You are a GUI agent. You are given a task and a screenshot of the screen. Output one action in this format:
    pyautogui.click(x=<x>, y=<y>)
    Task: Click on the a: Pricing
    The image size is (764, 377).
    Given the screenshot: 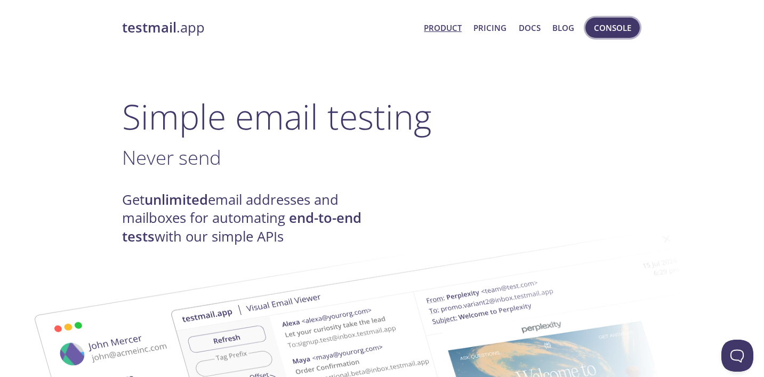 What is the action you would take?
    pyautogui.click(x=490, y=28)
    